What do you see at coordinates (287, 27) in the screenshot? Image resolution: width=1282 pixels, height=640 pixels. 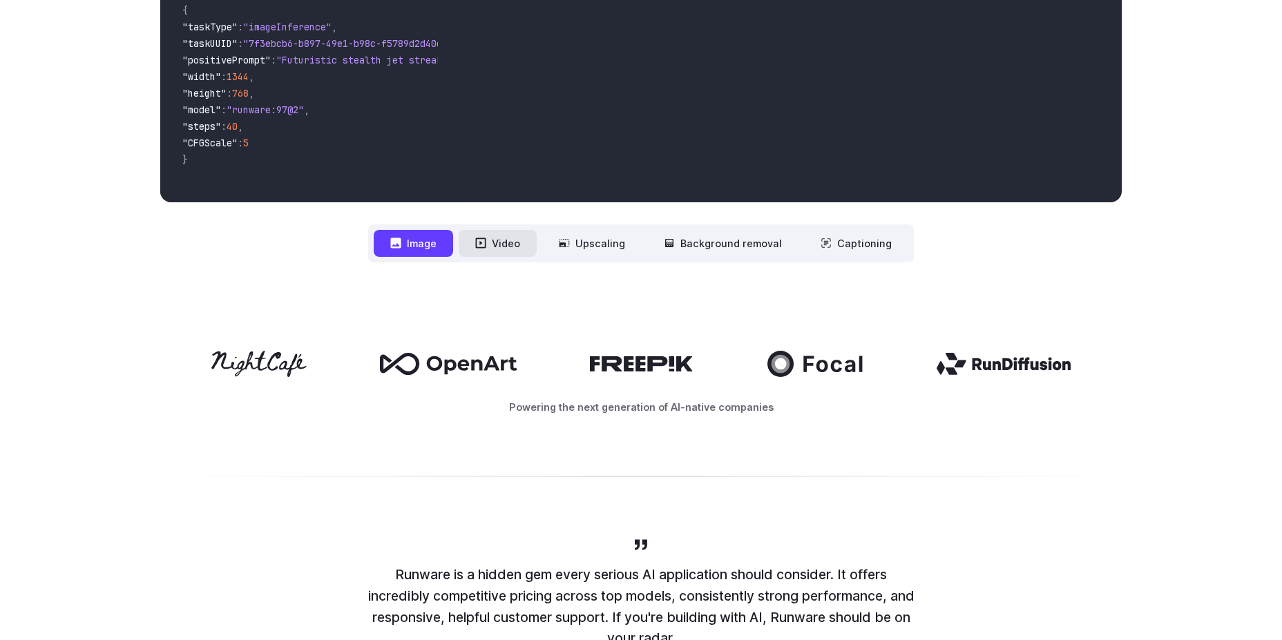 I see `span: "imageInference"` at bounding box center [287, 27].